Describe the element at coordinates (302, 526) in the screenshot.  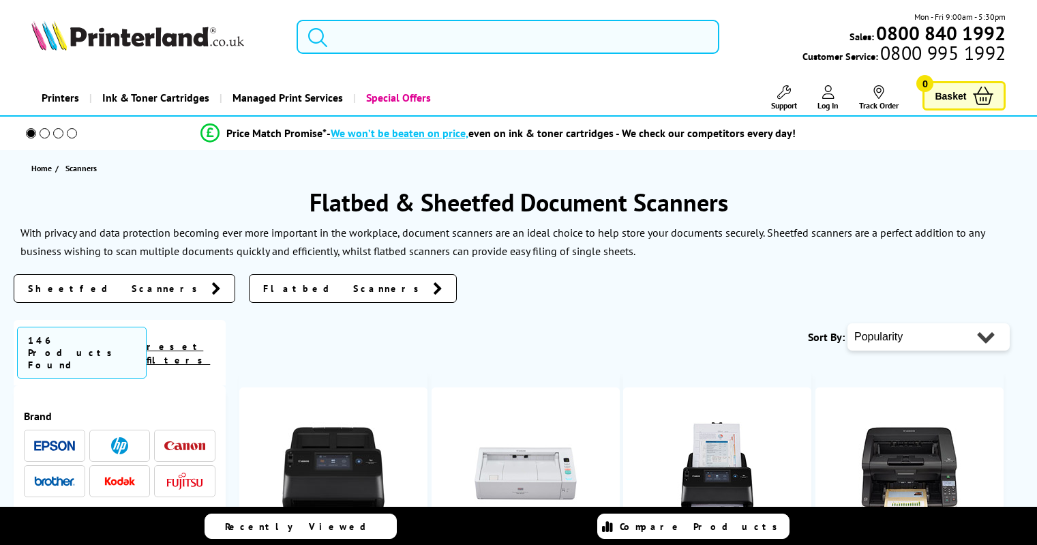
I see `span: Recently Viewed` at that location.